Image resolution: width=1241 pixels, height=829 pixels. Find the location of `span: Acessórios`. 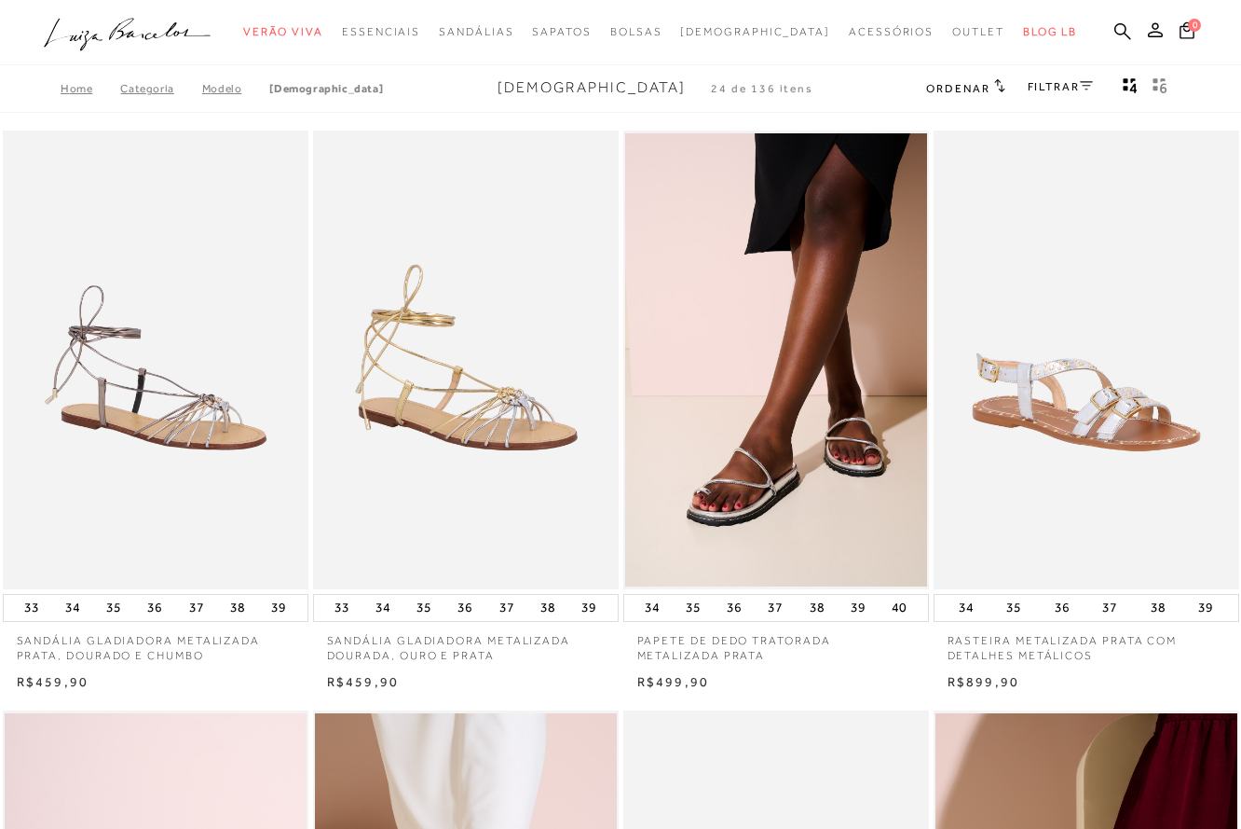

span: Acessórios is located at coordinates (891, 32).